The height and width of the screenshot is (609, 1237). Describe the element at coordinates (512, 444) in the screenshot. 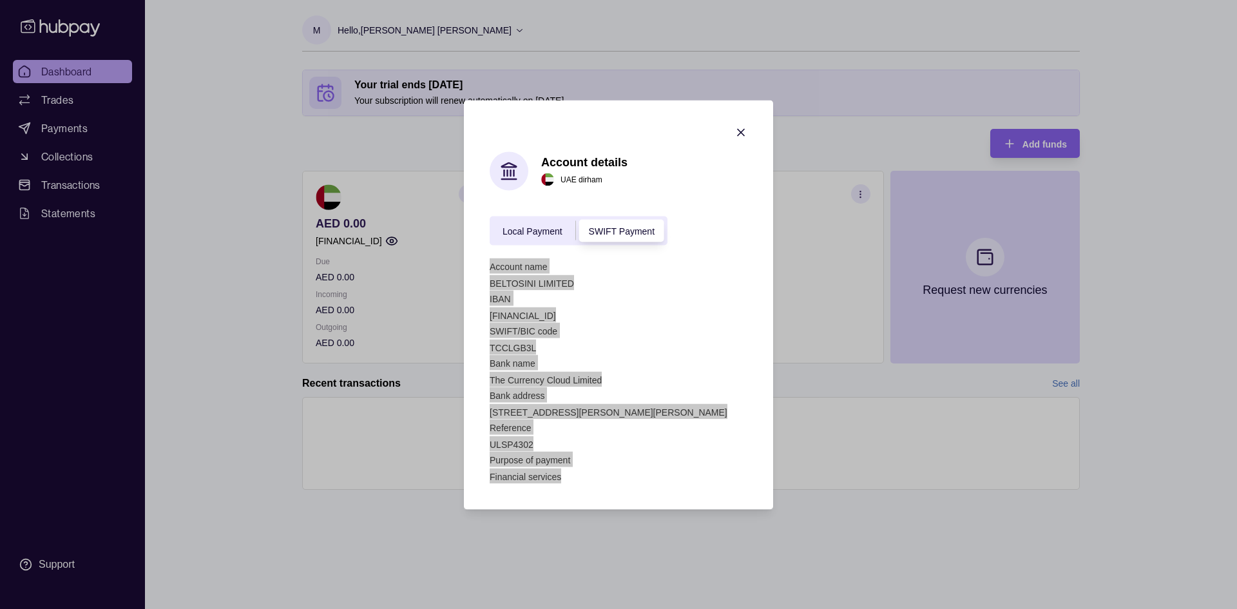

I see `p: ULSP4302` at that location.